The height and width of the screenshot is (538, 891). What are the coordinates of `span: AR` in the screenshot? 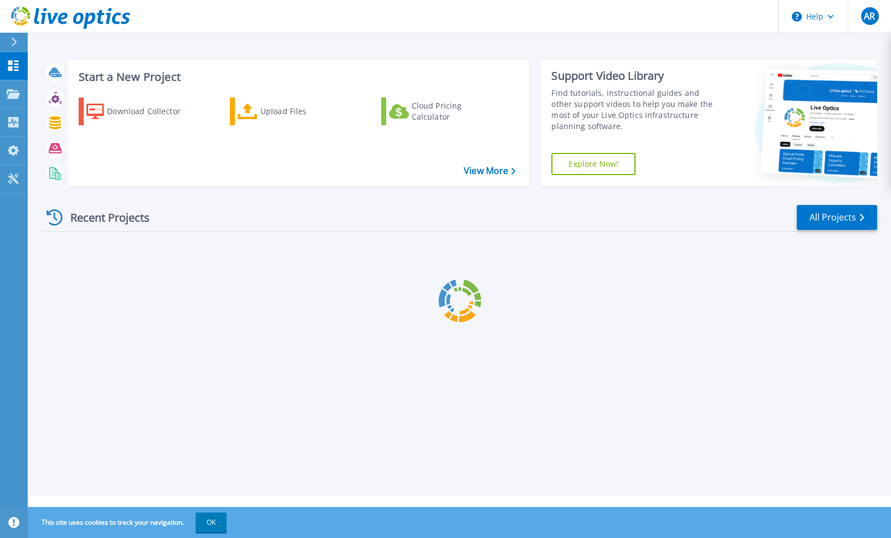 It's located at (870, 16).